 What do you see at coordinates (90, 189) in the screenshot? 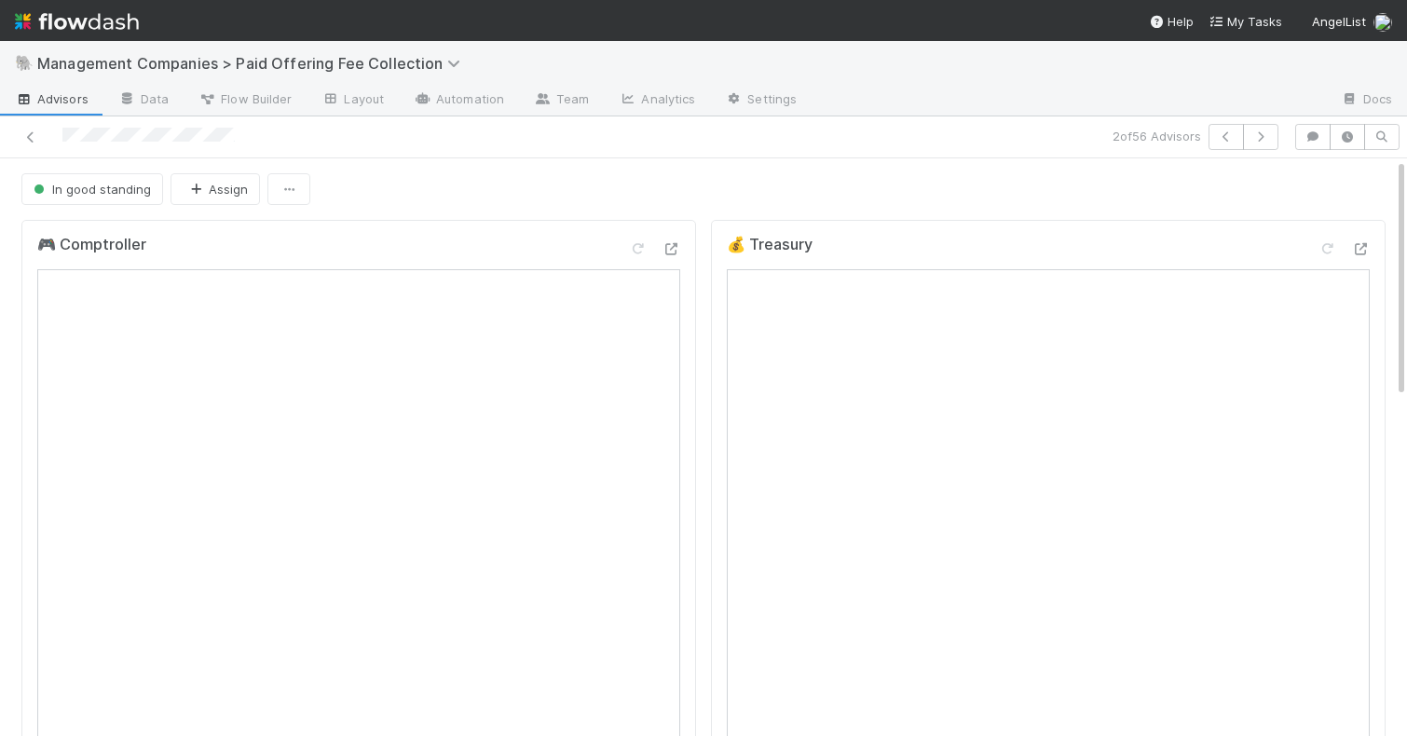
I see `span: In good standing` at bounding box center [90, 189].